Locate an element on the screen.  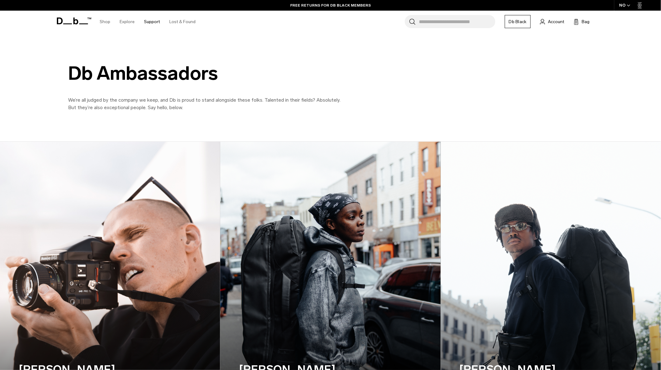
a: Explore is located at coordinates (127, 22).